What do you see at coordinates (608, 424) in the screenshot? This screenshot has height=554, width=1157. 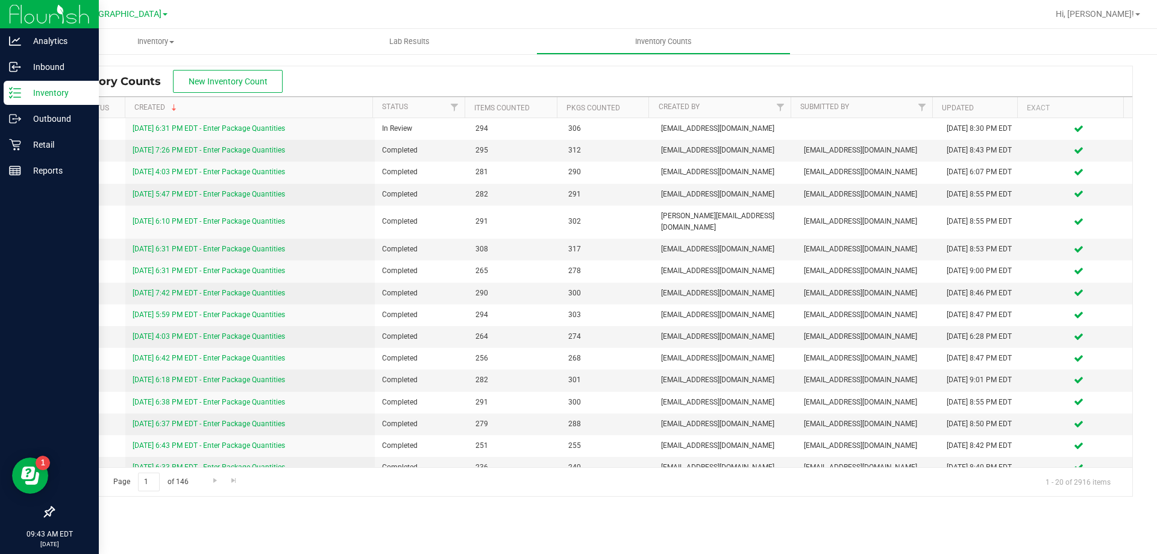 I see `span: 288` at bounding box center [608, 424].